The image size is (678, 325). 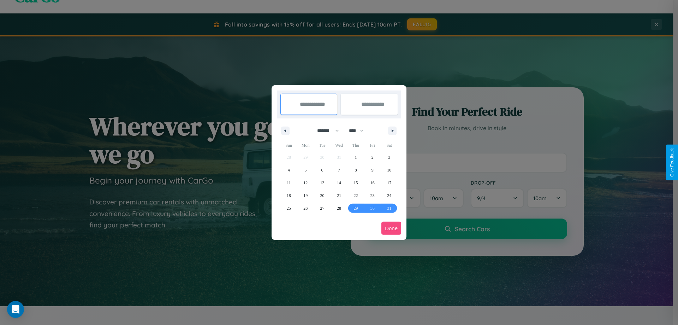 What do you see at coordinates (372, 208) in the screenshot?
I see `button: 30` at bounding box center [372, 208].